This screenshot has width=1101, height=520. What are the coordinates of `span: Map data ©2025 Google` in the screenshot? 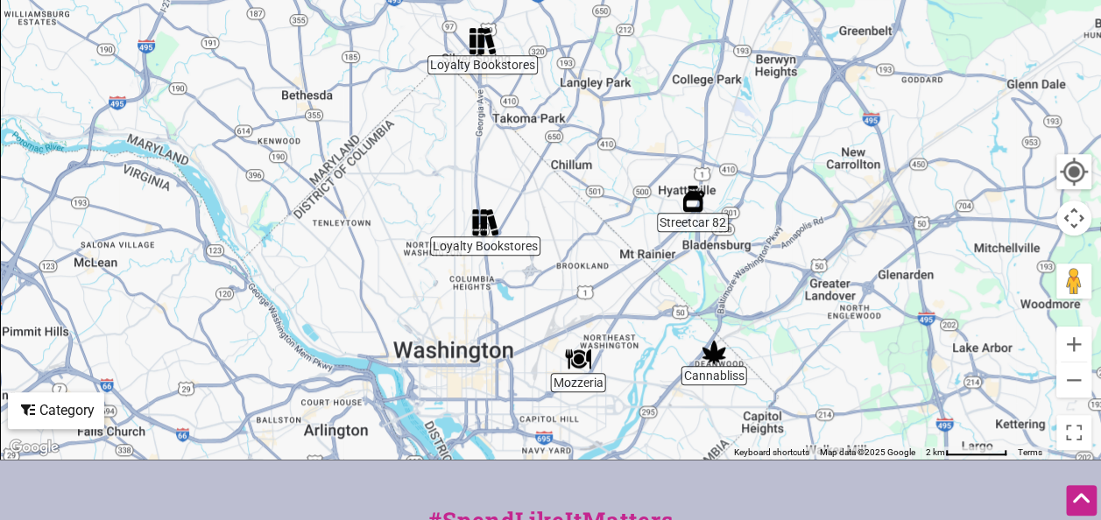 It's located at (867, 452).